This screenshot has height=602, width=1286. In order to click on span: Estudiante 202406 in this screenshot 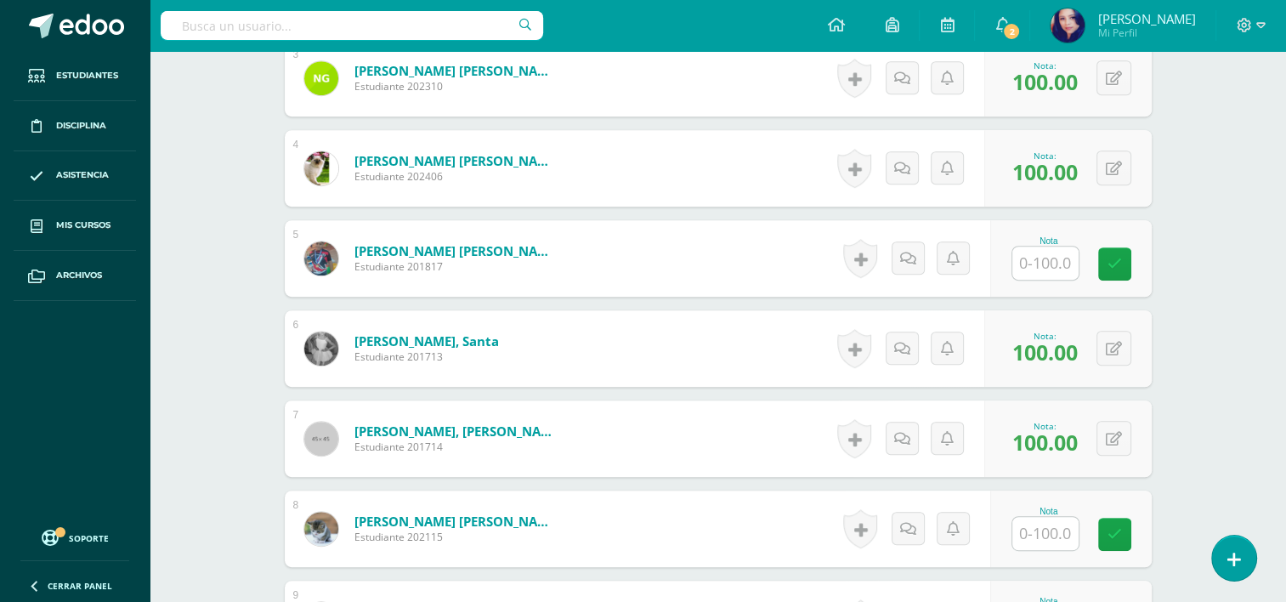, I will do `click(456, 176)`.